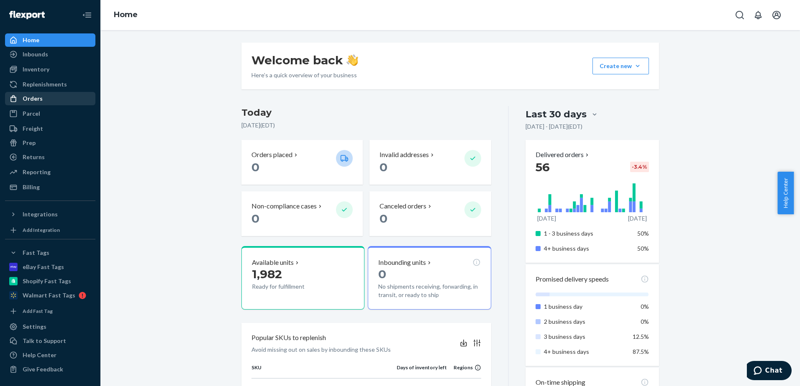 The height and width of the screenshot is (386, 800). What do you see at coordinates (464, 368) in the screenshot?
I see `div: Regions` at bounding box center [464, 368].